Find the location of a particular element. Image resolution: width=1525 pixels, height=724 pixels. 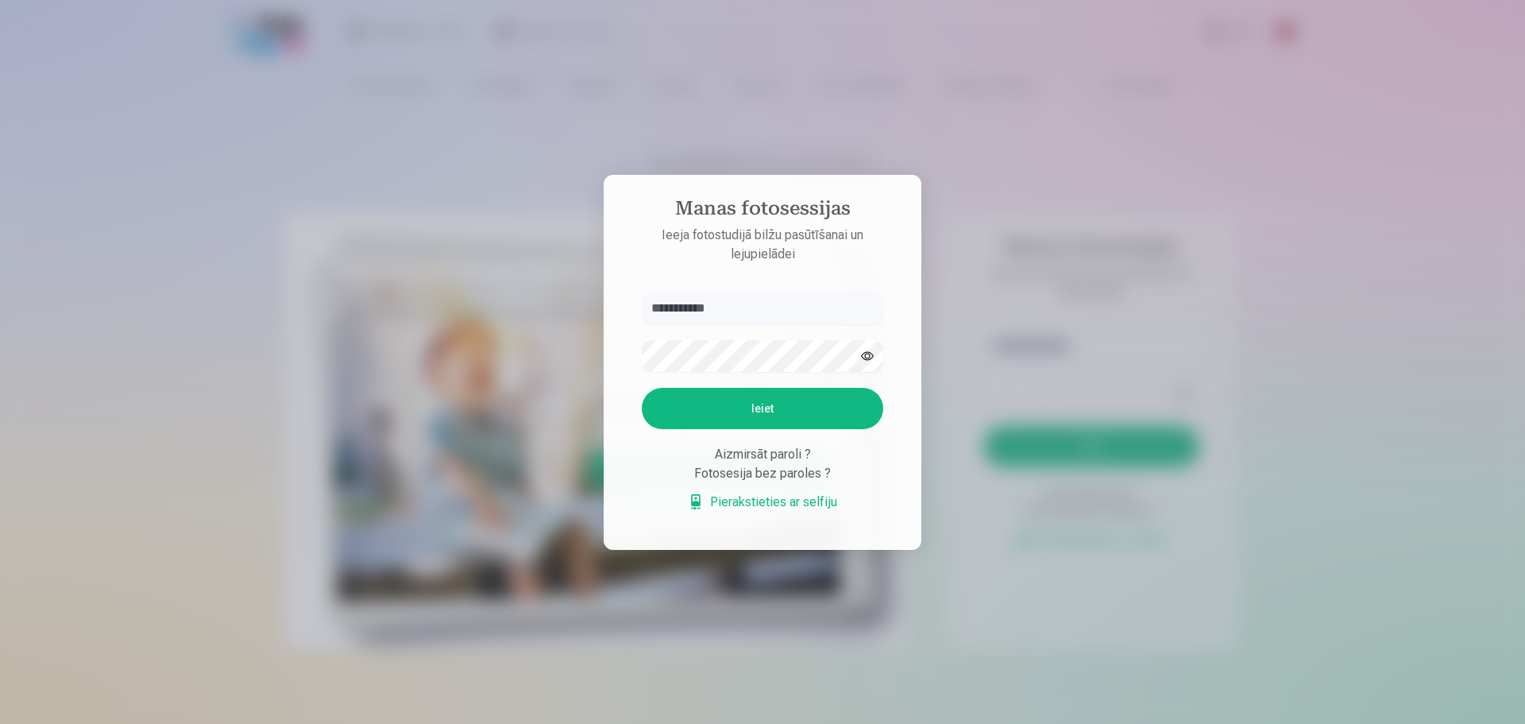

div: Aizmirsāt paroli ? is located at coordinates (762, 454).